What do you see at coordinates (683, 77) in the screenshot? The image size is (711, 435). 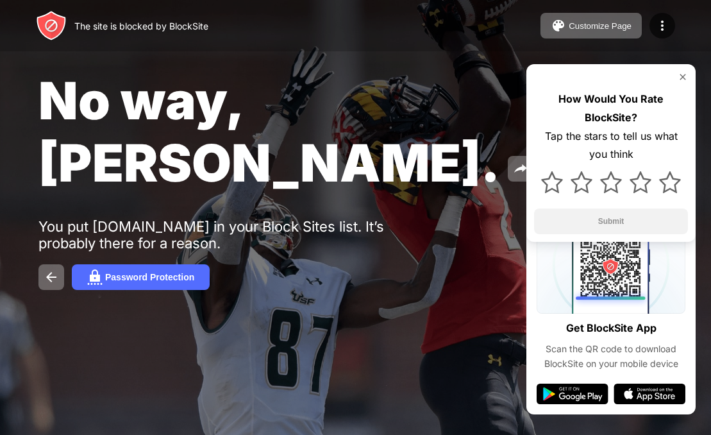 I see `img: rate-us-close.svg` at bounding box center [683, 77].